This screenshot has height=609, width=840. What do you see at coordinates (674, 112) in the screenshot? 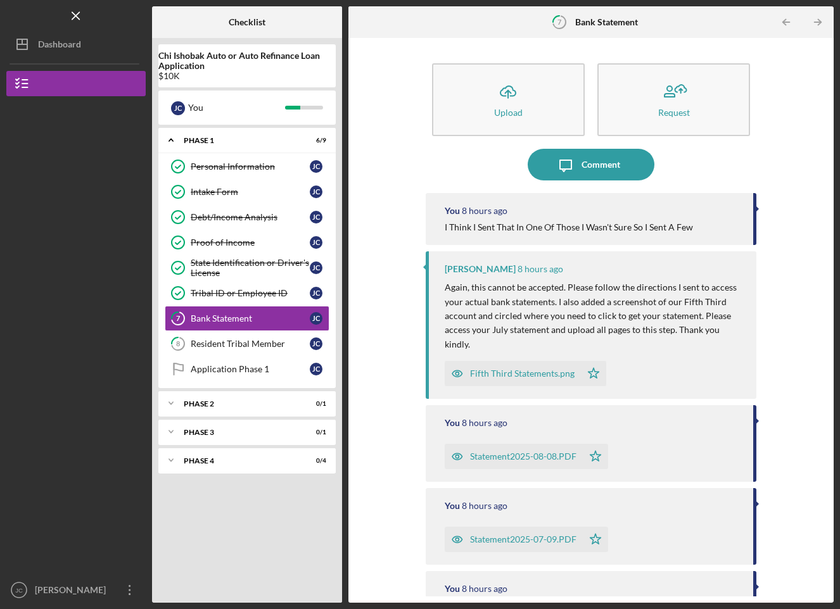
I see `div: Request` at bounding box center [674, 112].